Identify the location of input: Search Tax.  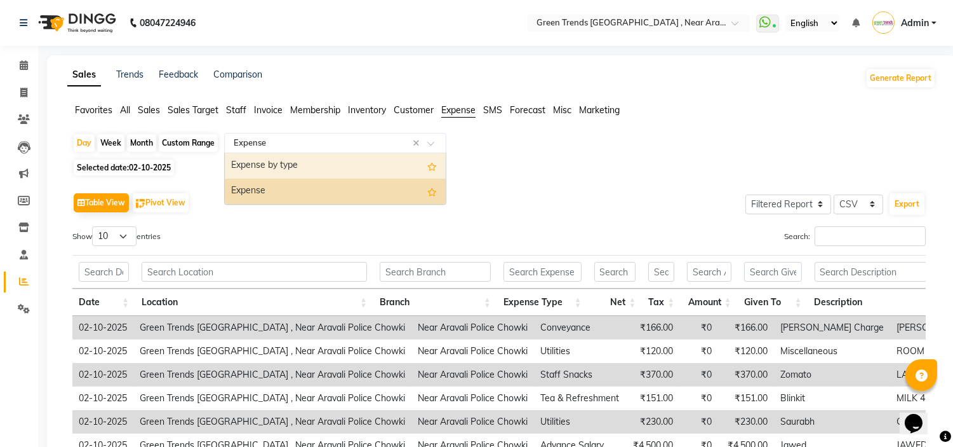
(661, 271).